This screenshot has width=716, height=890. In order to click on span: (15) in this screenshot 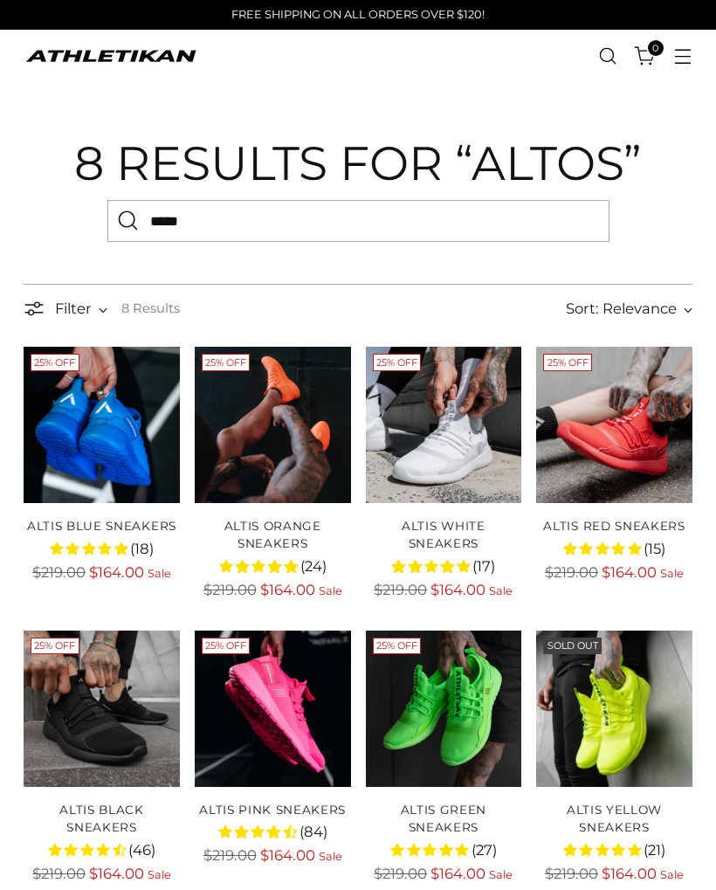, I will do `click(654, 548)`.